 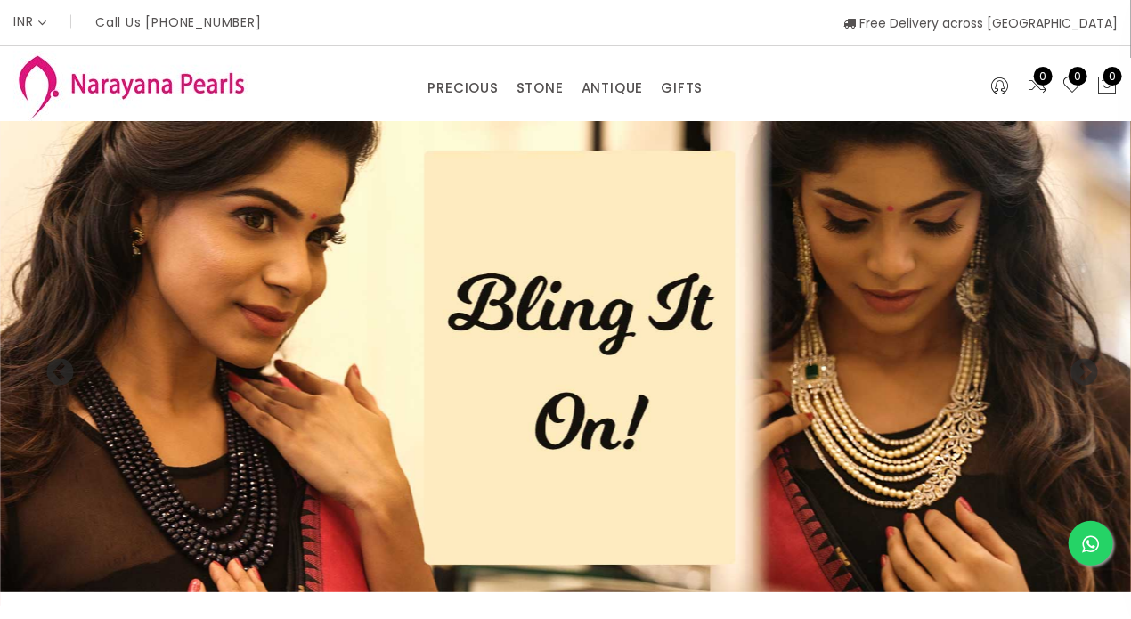 What do you see at coordinates (681, 88) in the screenshot?
I see `a: GIFTS` at bounding box center [681, 88].